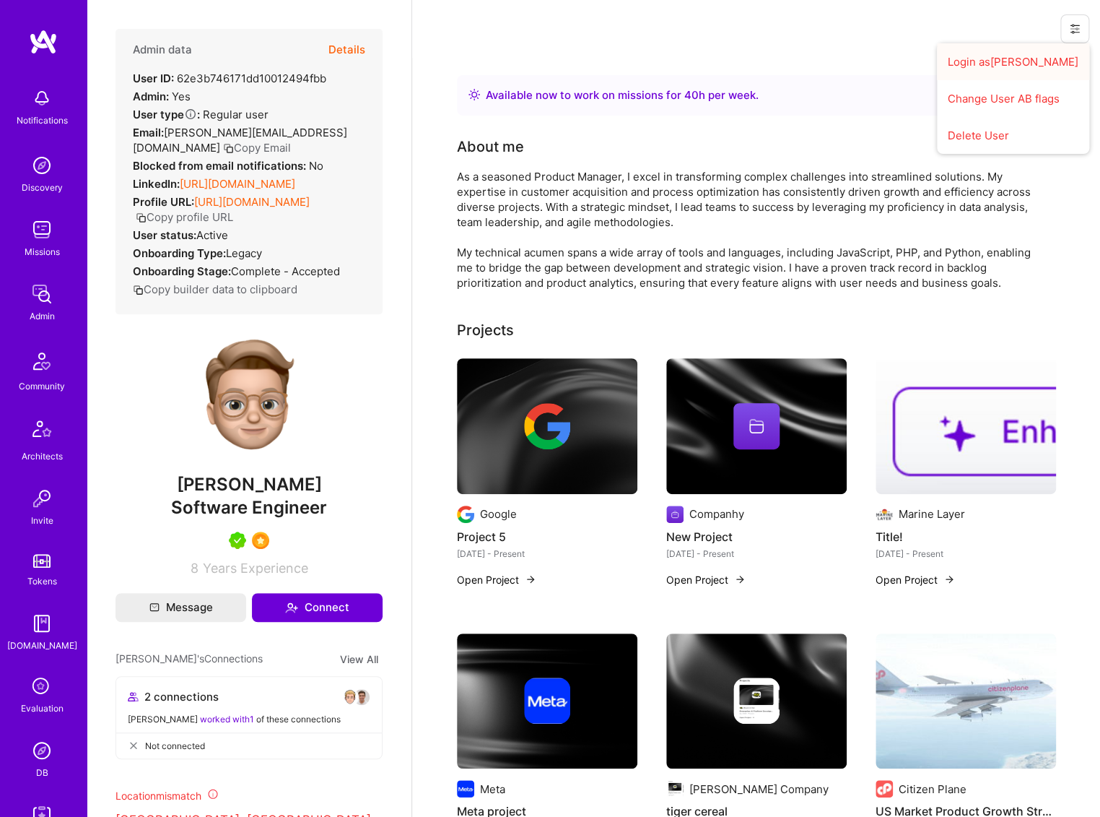 The width and height of the screenshot is (1100, 817). I want to click on span: 8, so click(194, 568).